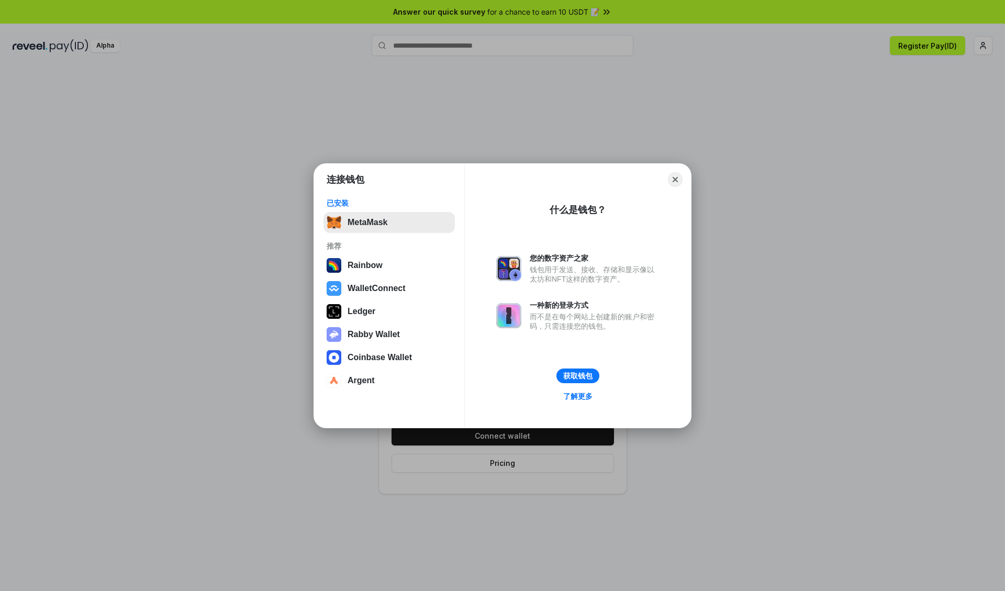 This screenshot has height=591, width=1005. What do you see at coordinates (389, 381) in the screenshot?
I see `button: Argent` at bounding box center [389, 381].